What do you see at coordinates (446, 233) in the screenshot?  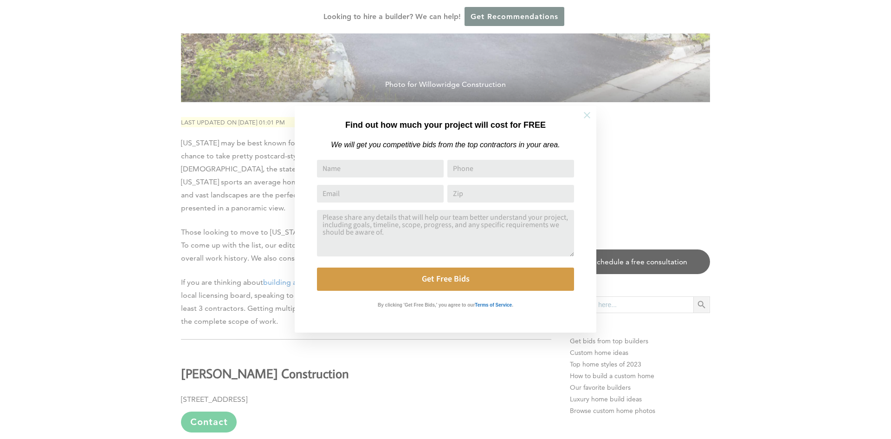 I see `textarea: Comment or Message` at bounding box center [446, 233].